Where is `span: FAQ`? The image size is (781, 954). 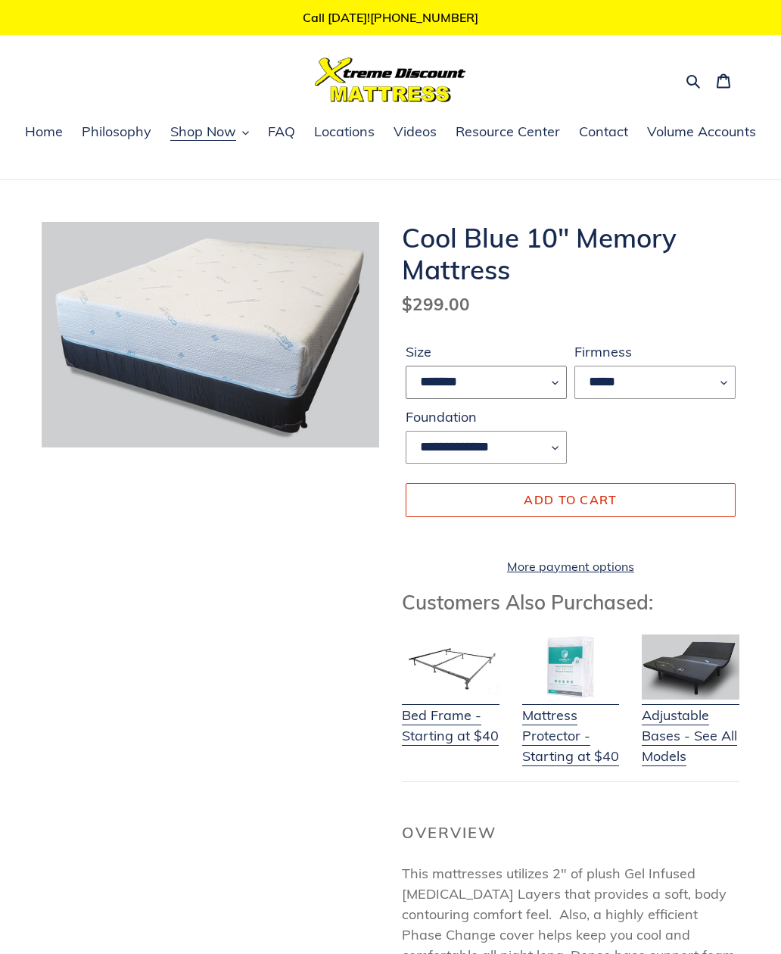
span: FAQ is located at coordinates (282, 132).